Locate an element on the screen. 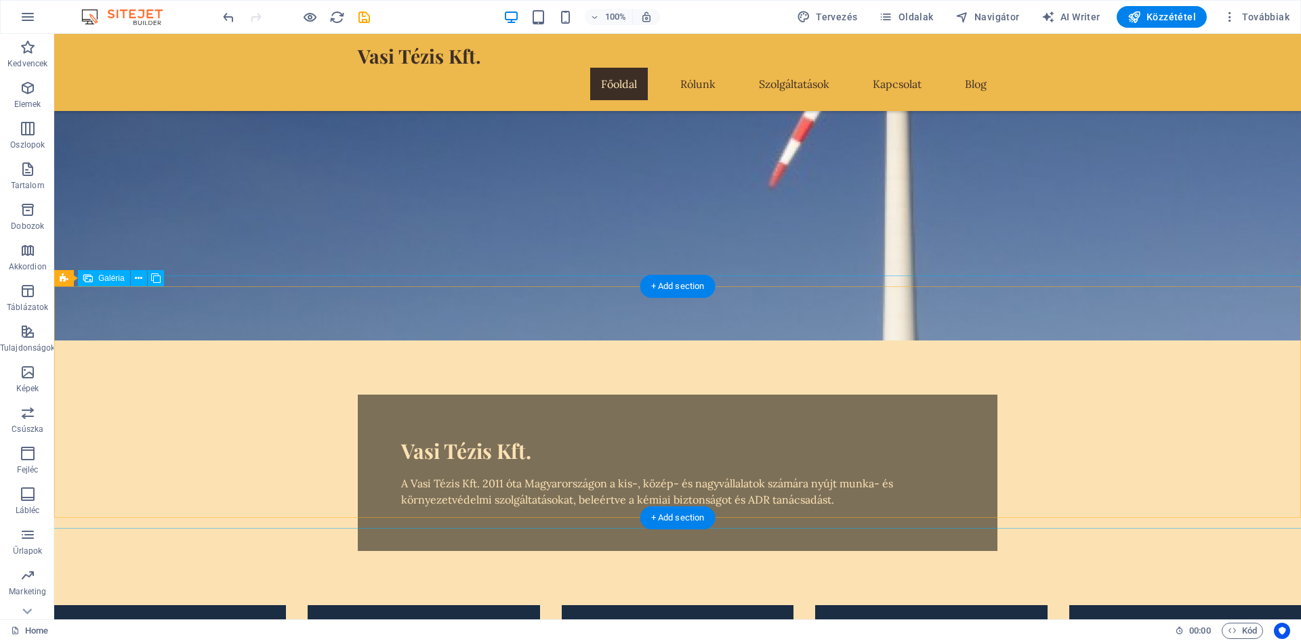 The width and height of the screenshot is (1301, 641). p: Űrlapok is located at coordinates (27, 551).